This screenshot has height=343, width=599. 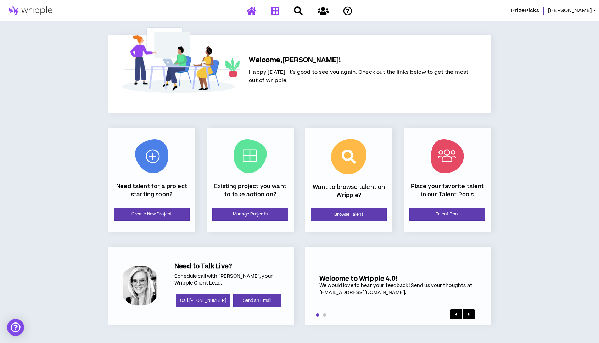 I want to click on p: Place your favorite talent in our Talent Pools, so click(x=448, y=190).